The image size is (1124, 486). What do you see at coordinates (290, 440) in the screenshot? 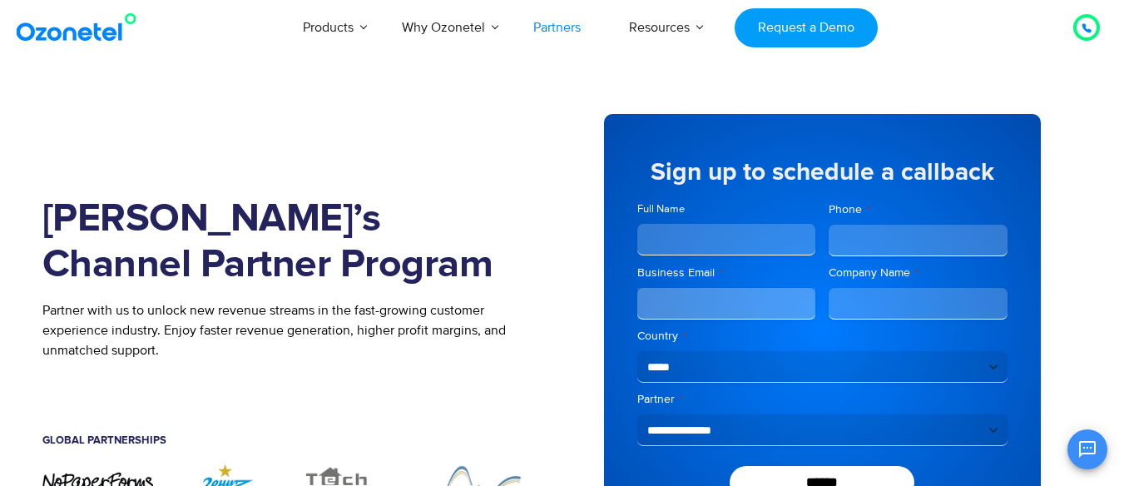
I see `h5: Global Partnerships` at bounding box center [290, 440].